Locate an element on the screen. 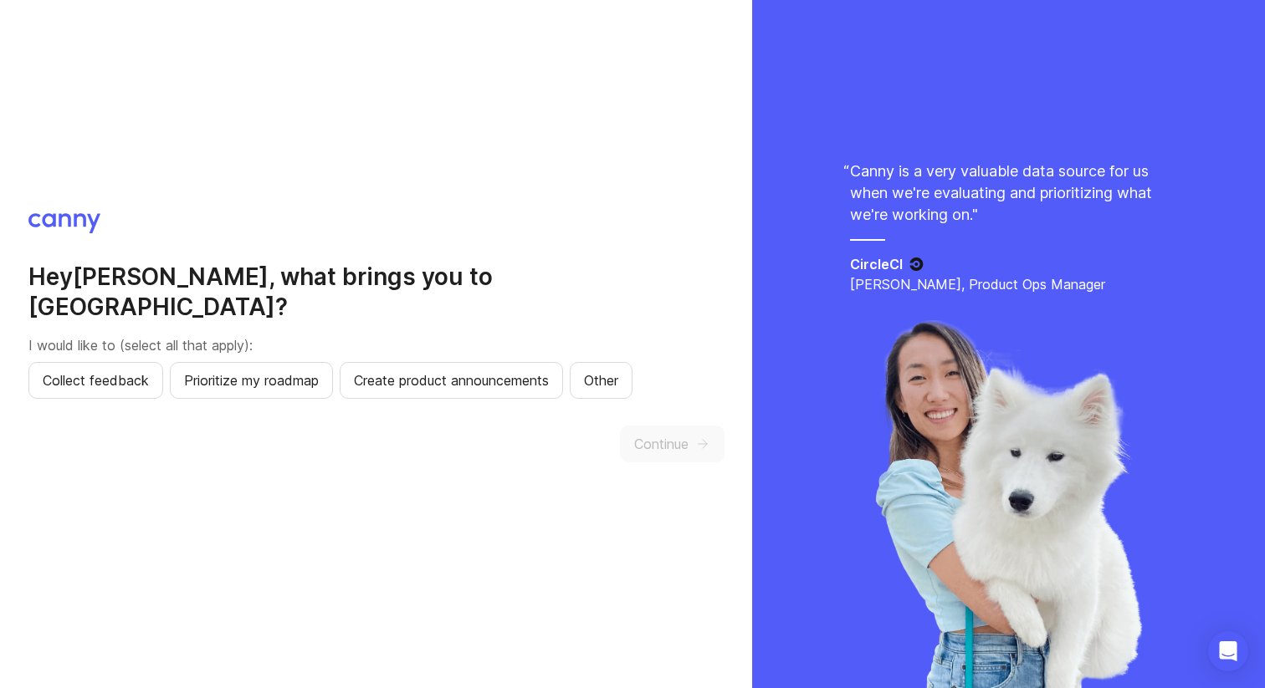 The width and height of the screenshot is (1265, 688). span: Prioritize my roadmap is located at coordinates (251, 381).